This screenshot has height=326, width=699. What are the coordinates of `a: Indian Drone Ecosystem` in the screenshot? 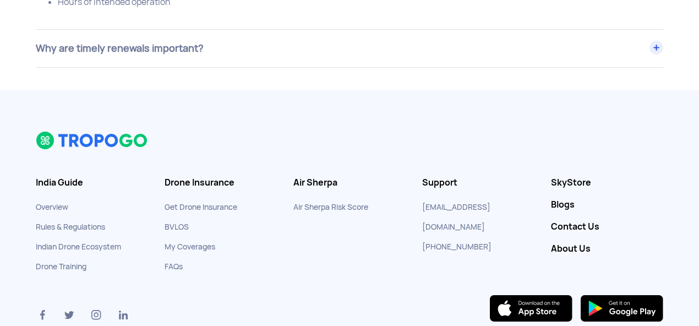 It's located at (78, 247).